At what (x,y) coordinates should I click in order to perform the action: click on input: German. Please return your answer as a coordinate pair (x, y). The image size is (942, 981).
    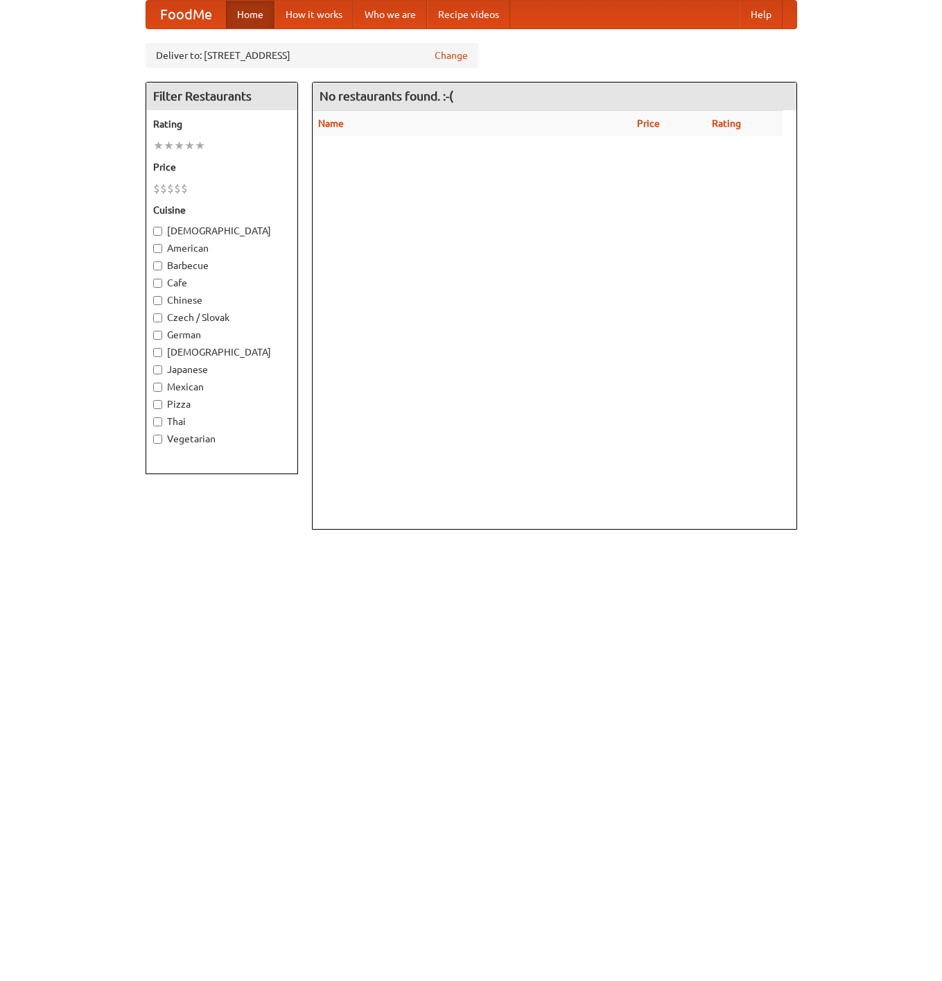
    Looking at the image, I should click on (157, 335).